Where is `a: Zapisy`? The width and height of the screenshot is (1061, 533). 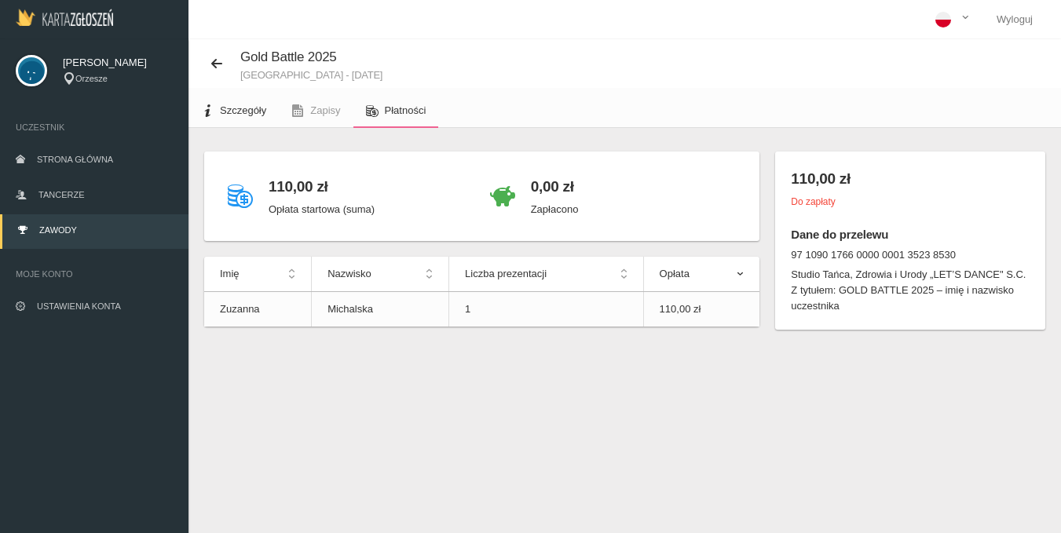 a: Zapisy is located at coordinates (316, 111).